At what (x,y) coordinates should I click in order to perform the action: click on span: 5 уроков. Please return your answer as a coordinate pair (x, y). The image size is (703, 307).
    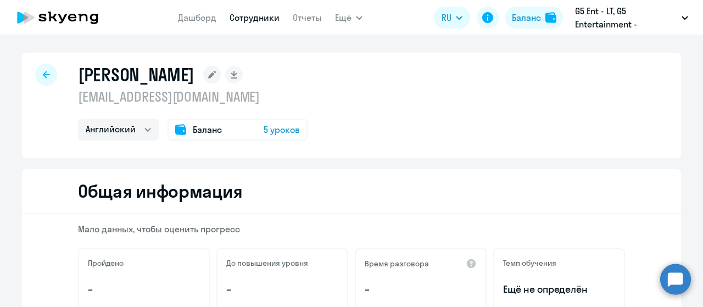
    Looking at the image, I should click on (282, 130).